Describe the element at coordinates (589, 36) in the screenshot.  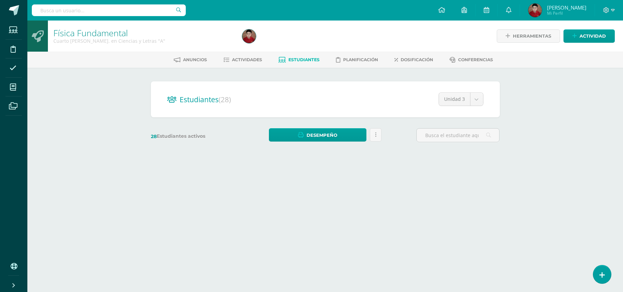
I see `a: Actividad` at that location.